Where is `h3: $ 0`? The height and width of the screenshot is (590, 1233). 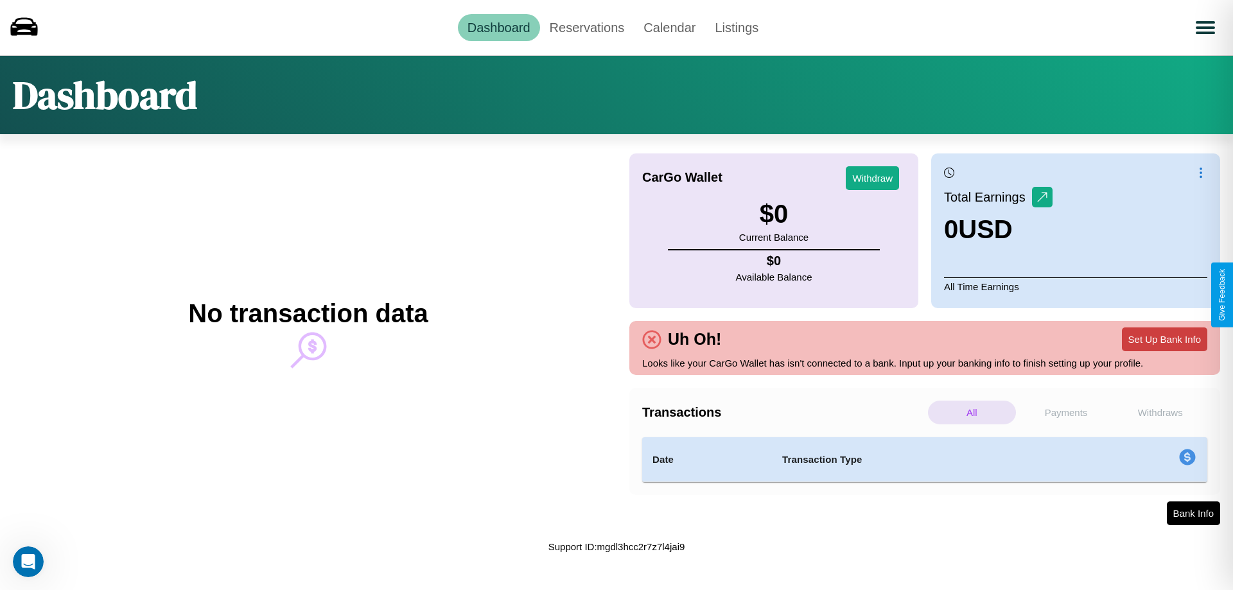 h3: $ 0 is located at coordinates (774, 214).